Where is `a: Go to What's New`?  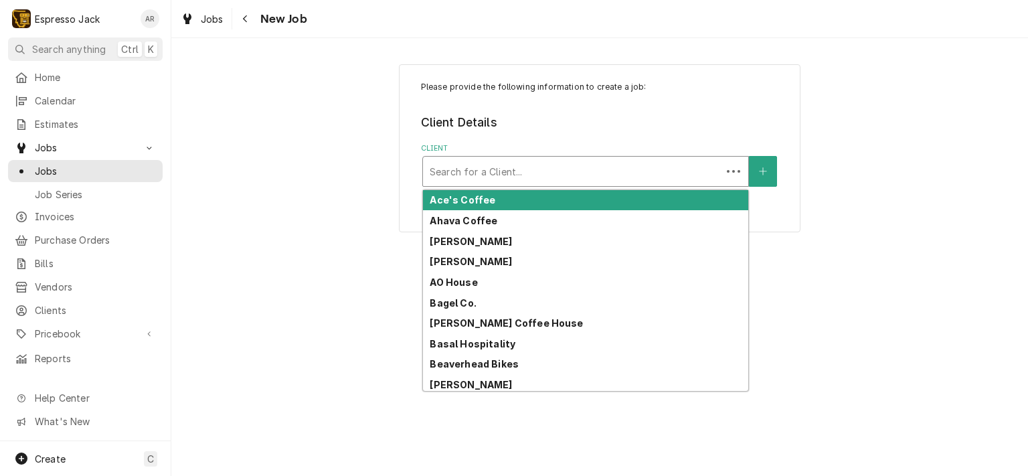 a: Go to What's New is located at coordinates (85, 421).